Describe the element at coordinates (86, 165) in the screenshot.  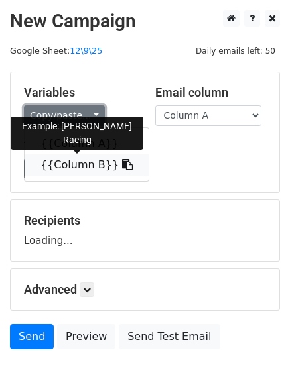
I see `a: {{Column B}}` at that location.